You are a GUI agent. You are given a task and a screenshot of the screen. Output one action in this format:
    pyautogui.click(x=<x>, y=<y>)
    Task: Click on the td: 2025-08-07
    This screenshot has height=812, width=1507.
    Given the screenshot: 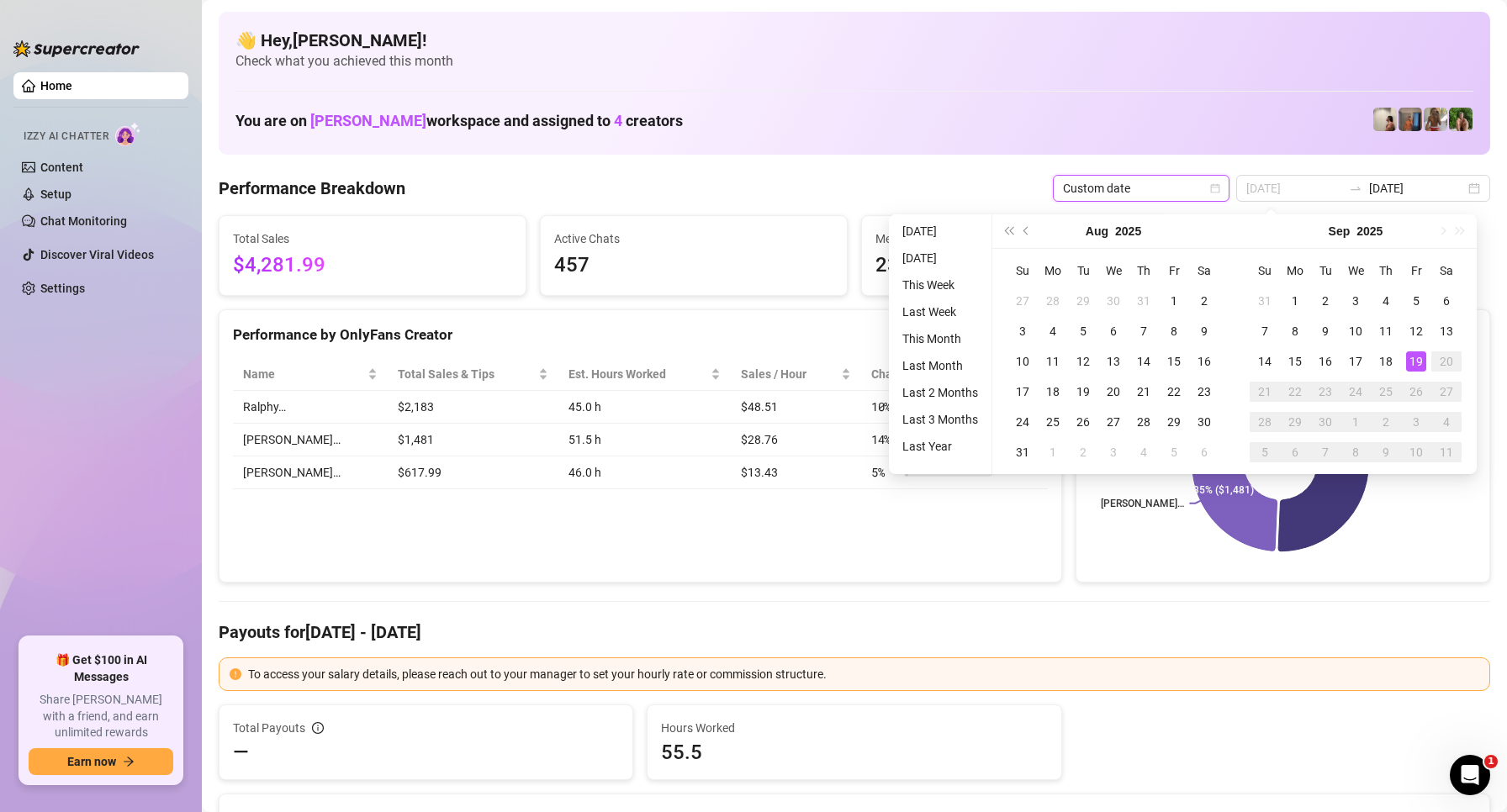 What is the action you would take?
    pyautogui.click(x=1144, y=331)
    